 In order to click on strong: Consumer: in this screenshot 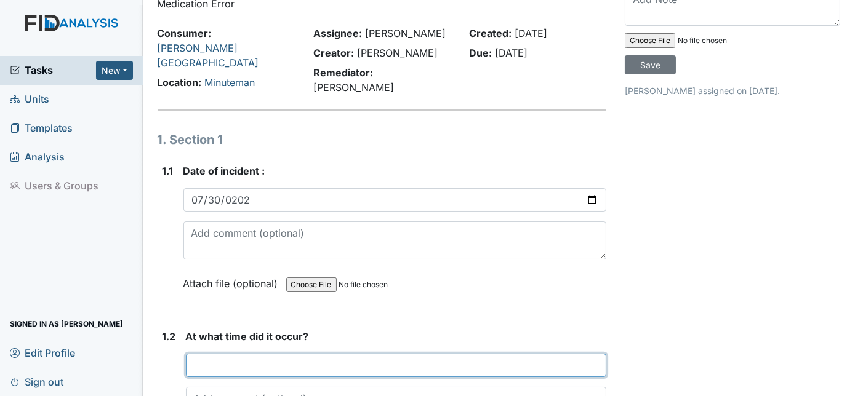, I will do `click(185, 33)`.